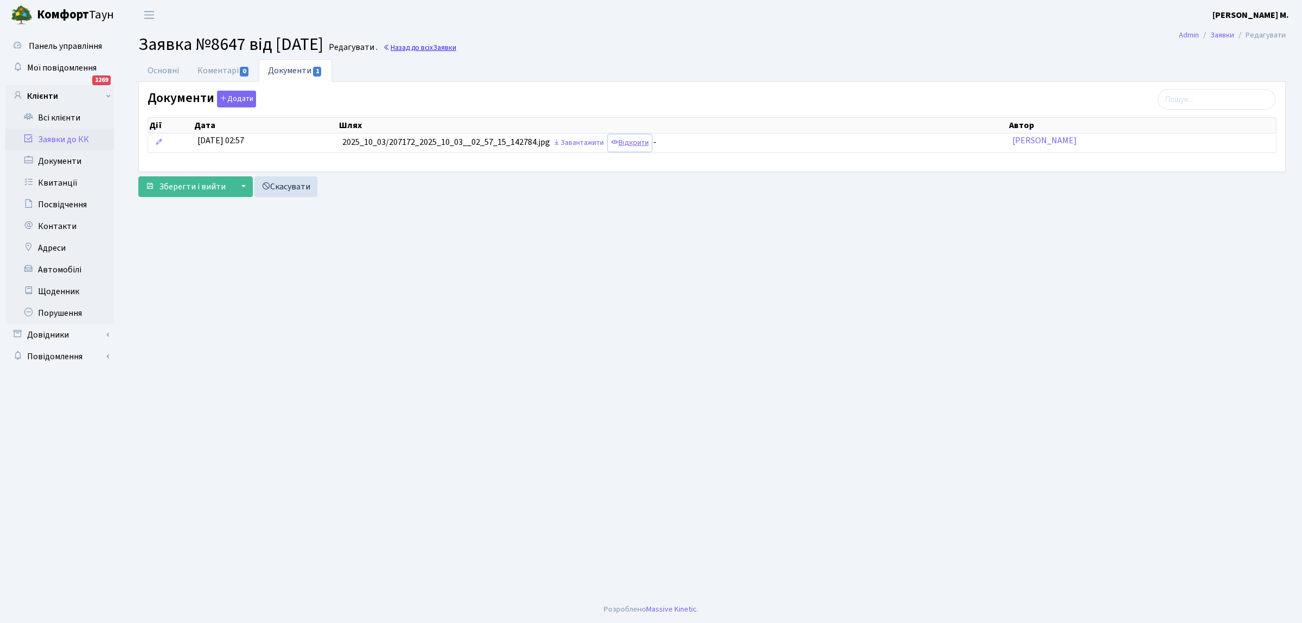 This screenshot has width=1302, height=623. Describe the element at coordinates (673, 125) in the screenshot. I see `th: Шлях` at that location.